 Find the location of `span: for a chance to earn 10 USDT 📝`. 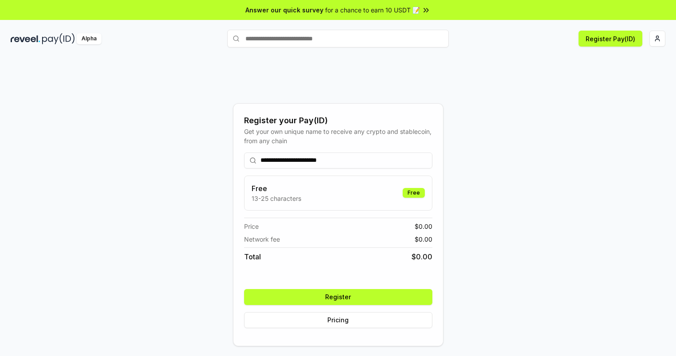

span: for a chance to earn 10 USDT 📝 is located at coordinates (373, 10).